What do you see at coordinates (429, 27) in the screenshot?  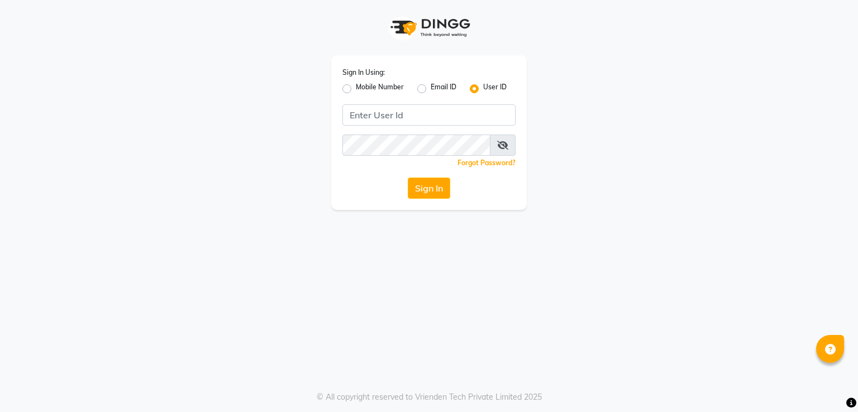 I see `img: logo1.svg` at bounding box center [429, 27].